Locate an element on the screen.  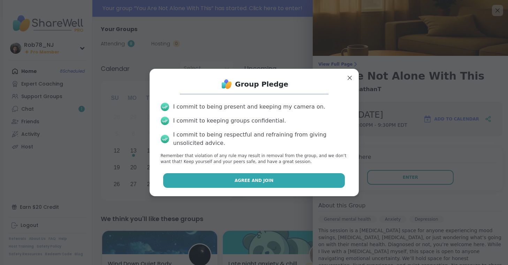
div: I commit to being present and keeping my camera on. is located at coordinates (249, 107).